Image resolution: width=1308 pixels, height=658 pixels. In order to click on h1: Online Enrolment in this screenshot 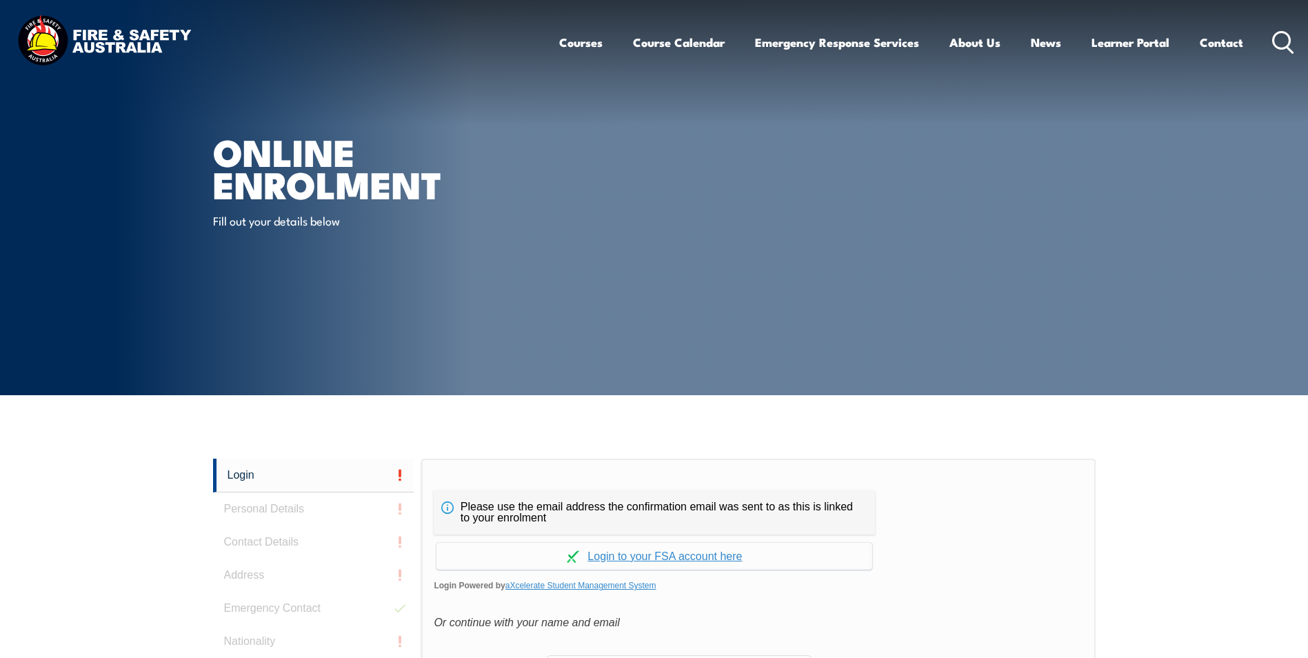, I will do `click(383, 167)`.